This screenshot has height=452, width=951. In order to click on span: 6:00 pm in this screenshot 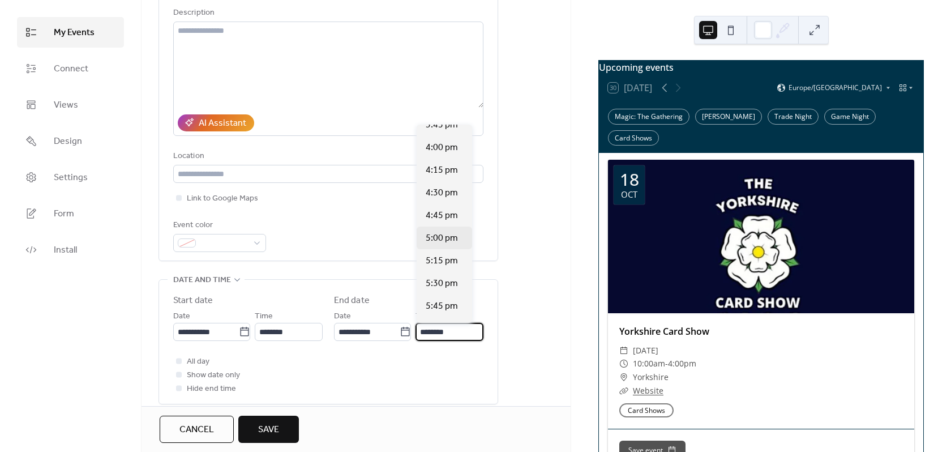, I will do `click(442, 329)`.